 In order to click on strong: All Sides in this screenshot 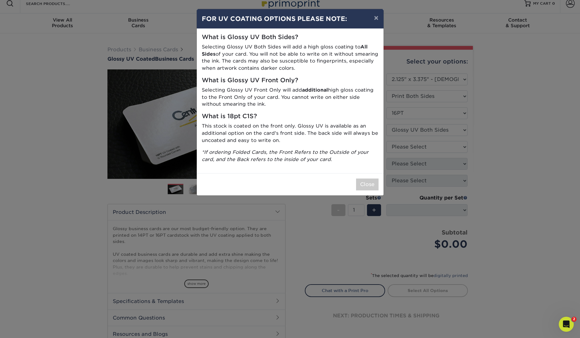, I will do `click(285, 50)`.